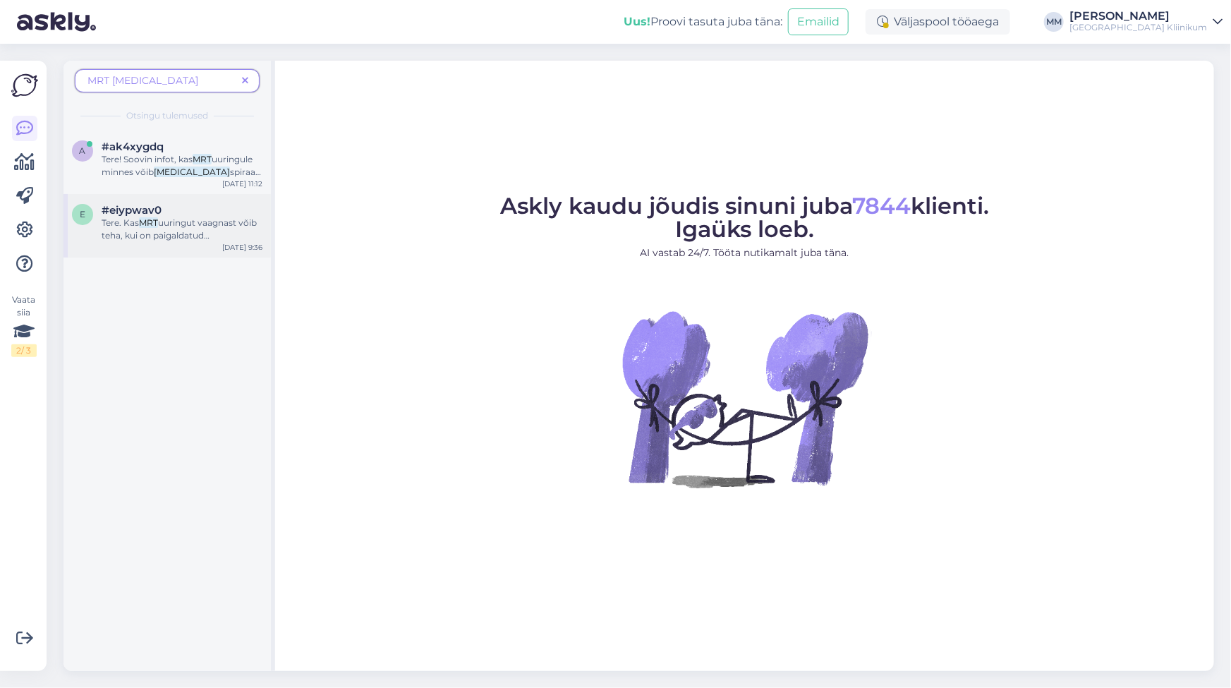 The width and height of the screenshot is (1231, 688). Describe the element at coordinates (147, 159) in the screenshot. I see `span: Tere! Soovin infot, kas` at that location.